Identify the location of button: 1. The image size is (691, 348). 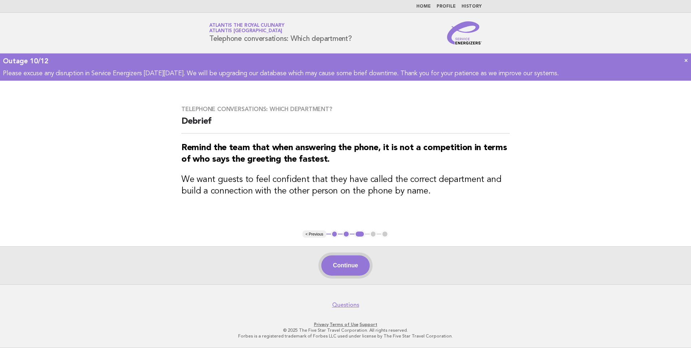
(335, 234).